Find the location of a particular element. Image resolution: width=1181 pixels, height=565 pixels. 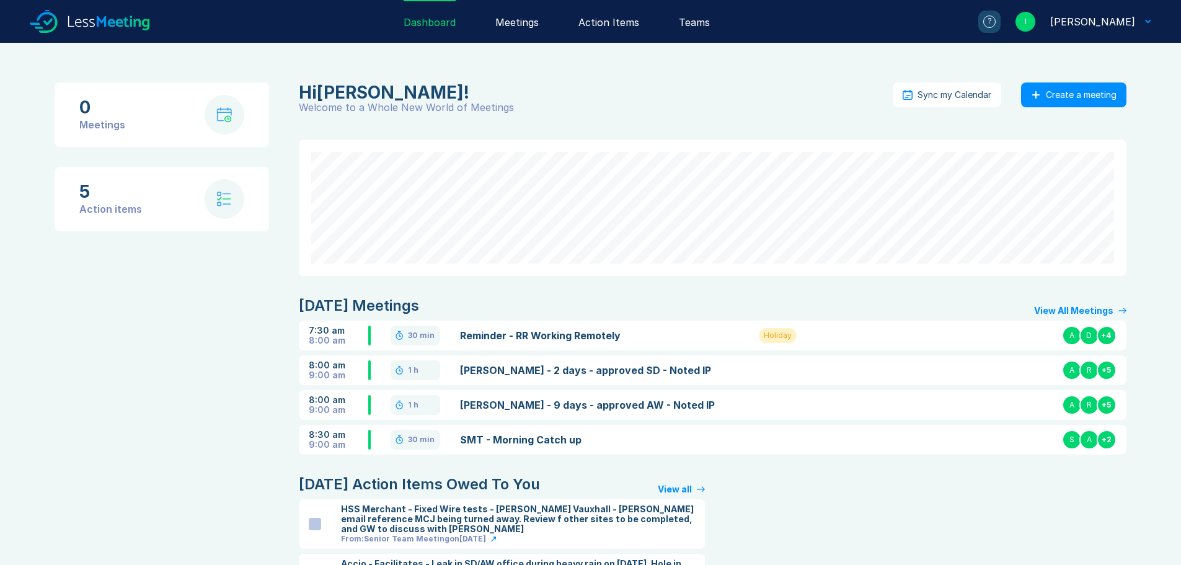

a: View all is located at coordinates (682, 489).